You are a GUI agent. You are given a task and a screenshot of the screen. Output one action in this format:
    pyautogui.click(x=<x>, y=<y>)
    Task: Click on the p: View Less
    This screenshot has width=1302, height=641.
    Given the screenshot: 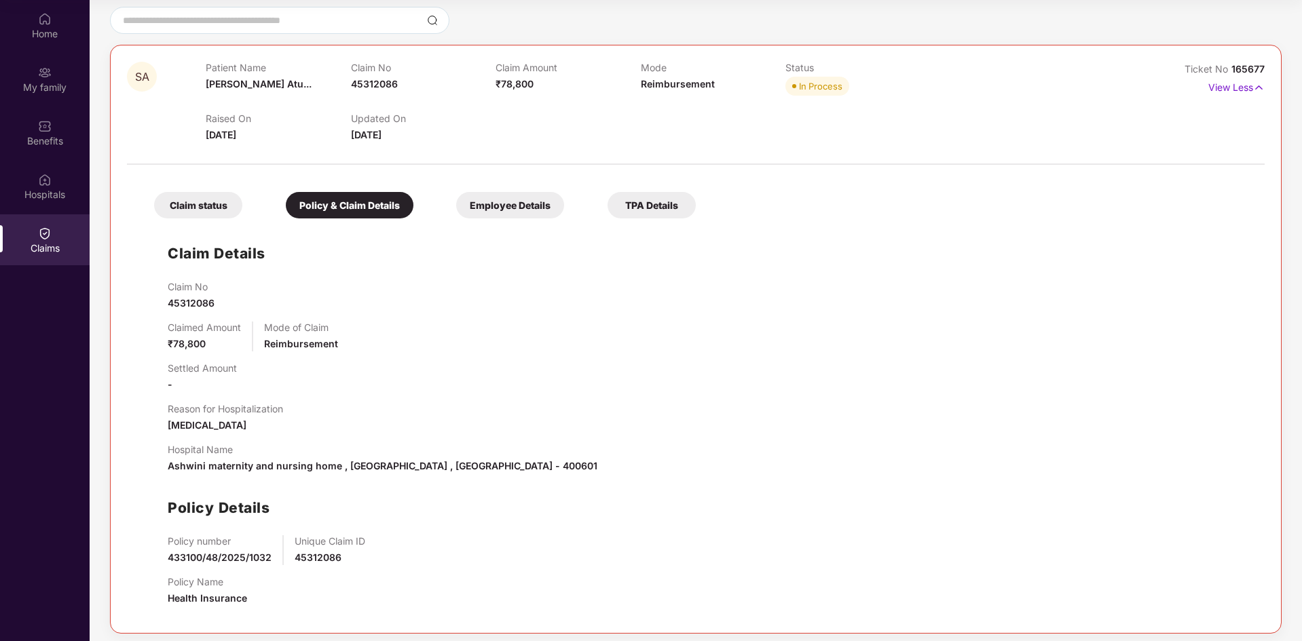 What is the action you would take?
    pyautogui.click(x=1236, y=86)
    